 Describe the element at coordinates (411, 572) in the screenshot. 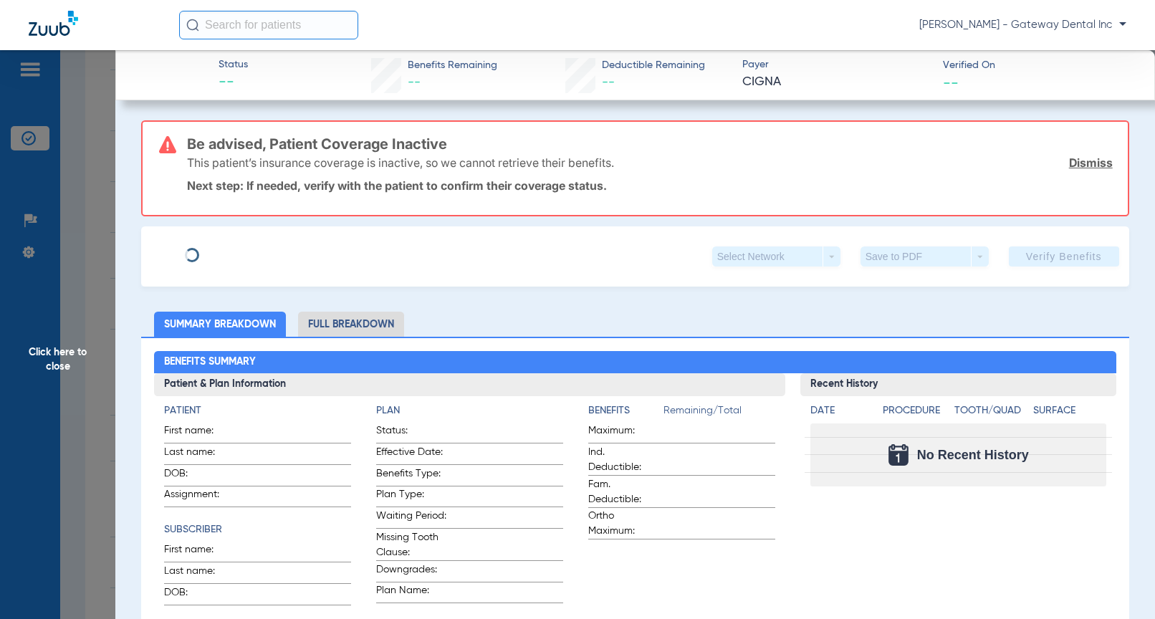

I see `span: Downgrades:` at that location.